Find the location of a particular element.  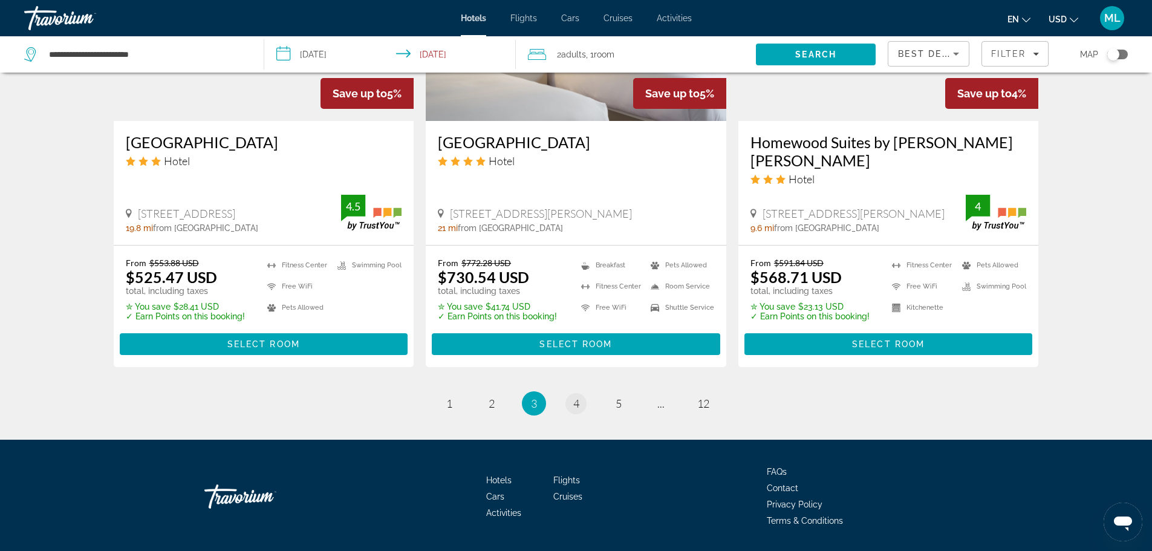

button: Filters is located at coordinates (1015, 54).